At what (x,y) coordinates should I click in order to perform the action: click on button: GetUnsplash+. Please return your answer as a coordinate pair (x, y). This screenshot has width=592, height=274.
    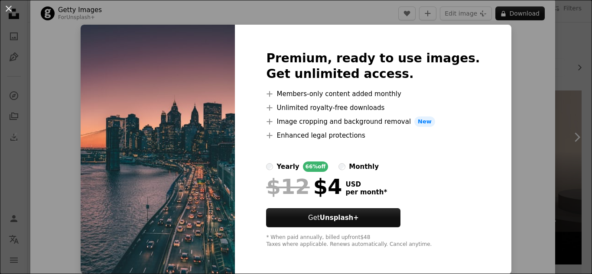
    Looking at the image, I should click on (333, 218).